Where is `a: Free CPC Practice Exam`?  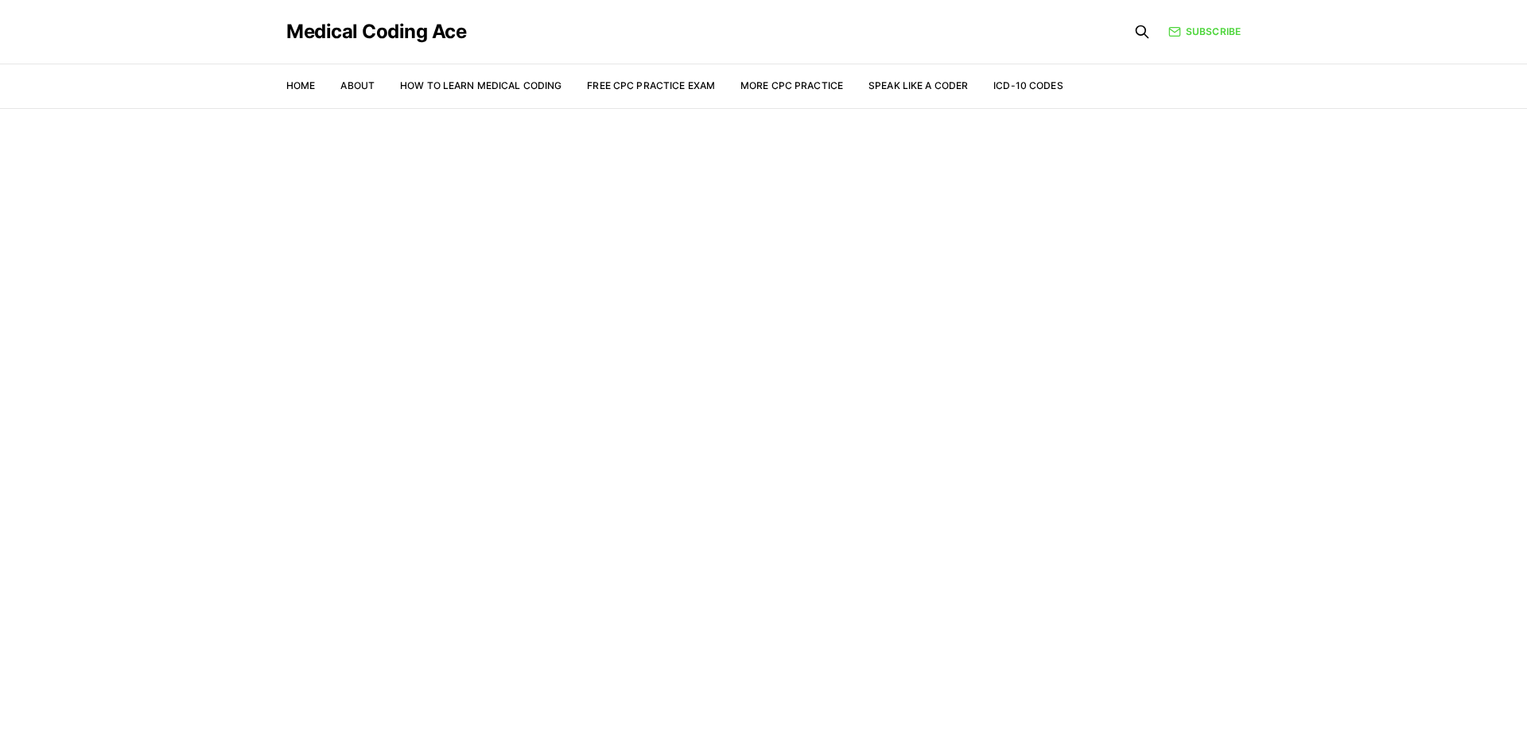
a: Free CPC Practice Exam is located at coordinates (650, 85).